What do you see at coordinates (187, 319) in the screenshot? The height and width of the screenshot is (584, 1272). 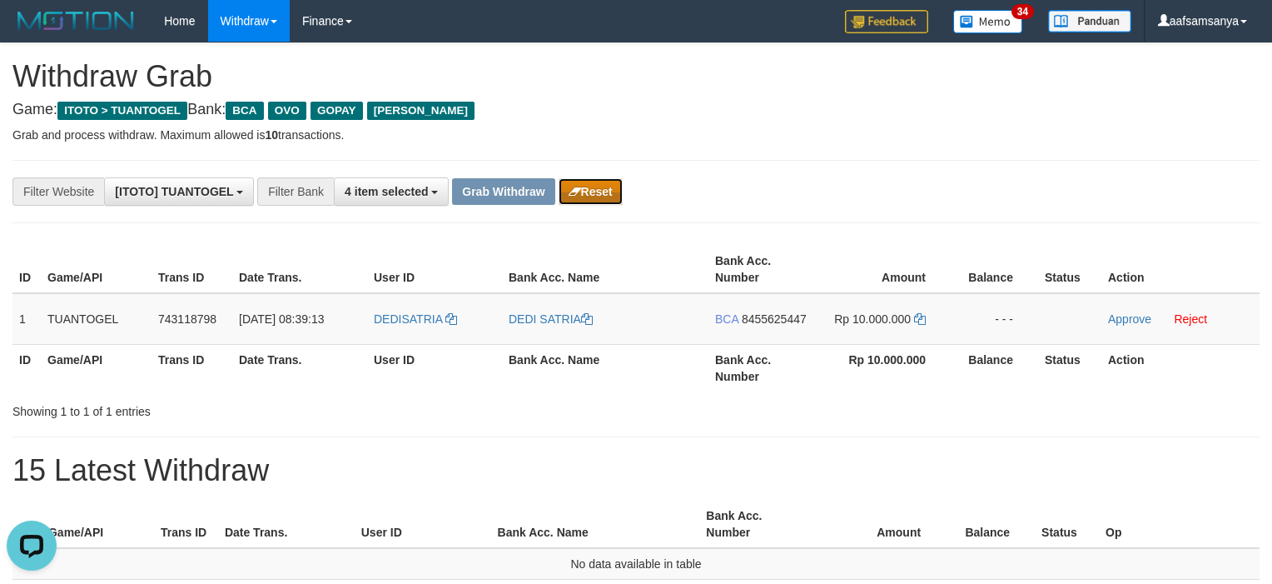 I see `span: 743118798` at bounding box center [187, 319].